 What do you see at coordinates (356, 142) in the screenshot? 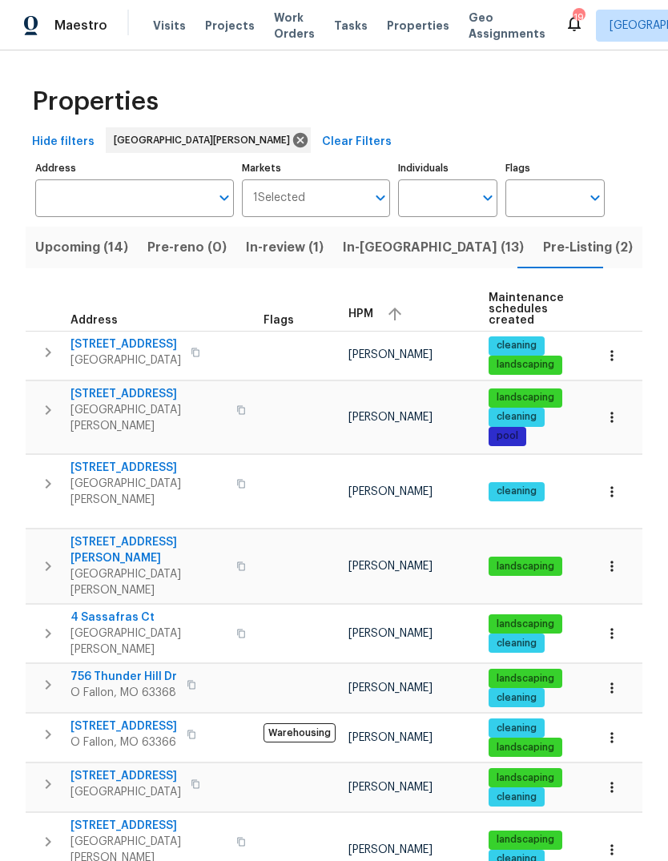
I see `button: Clear Filters` at bounding box center [356, 142].